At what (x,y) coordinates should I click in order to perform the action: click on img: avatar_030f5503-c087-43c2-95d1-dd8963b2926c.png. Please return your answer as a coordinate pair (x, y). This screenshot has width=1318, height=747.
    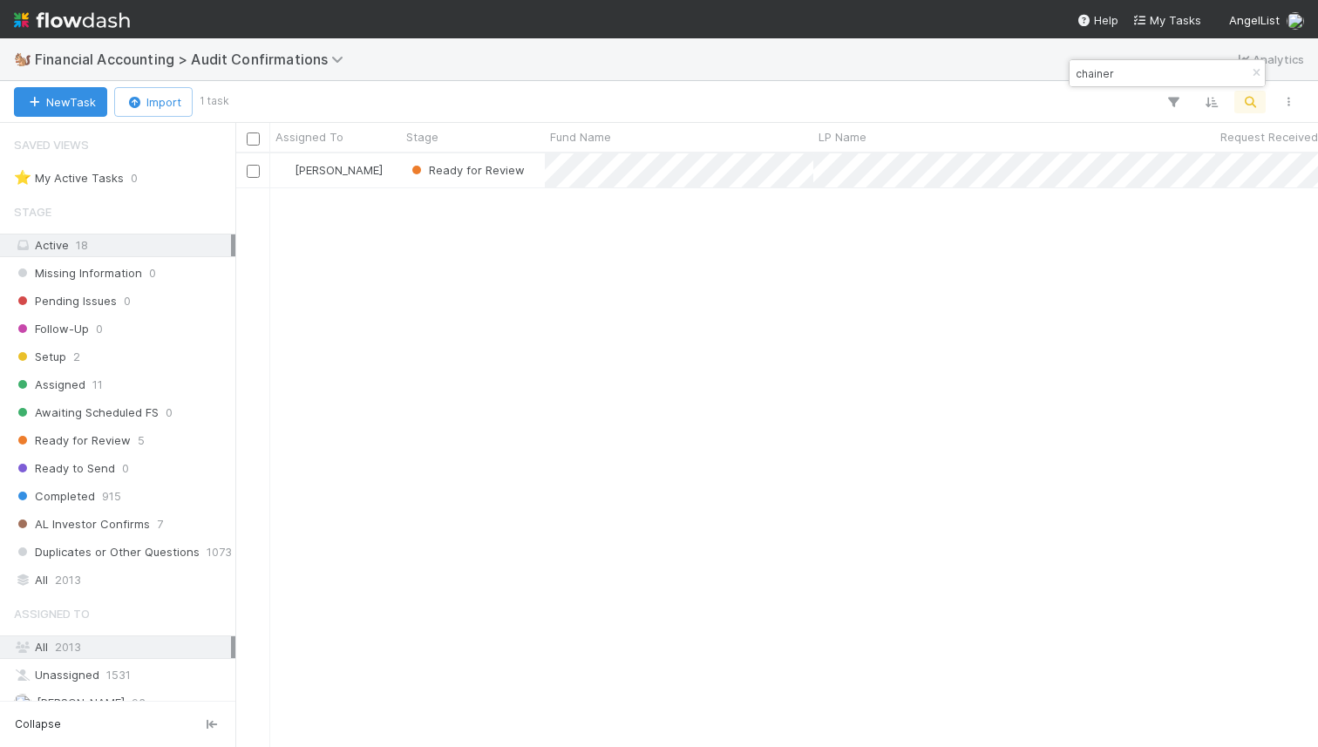
    Looking at the image, I should click on (285, 170).